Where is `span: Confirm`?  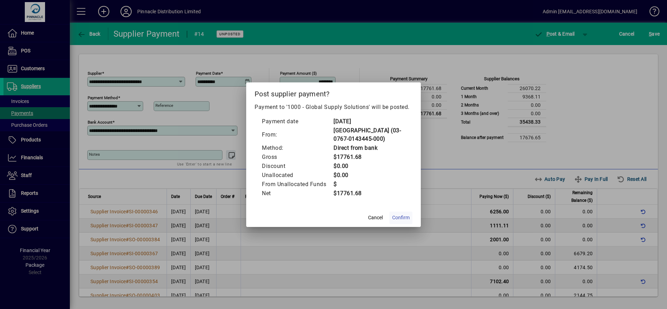
span: Confirm is located at coordinates (401, 218).